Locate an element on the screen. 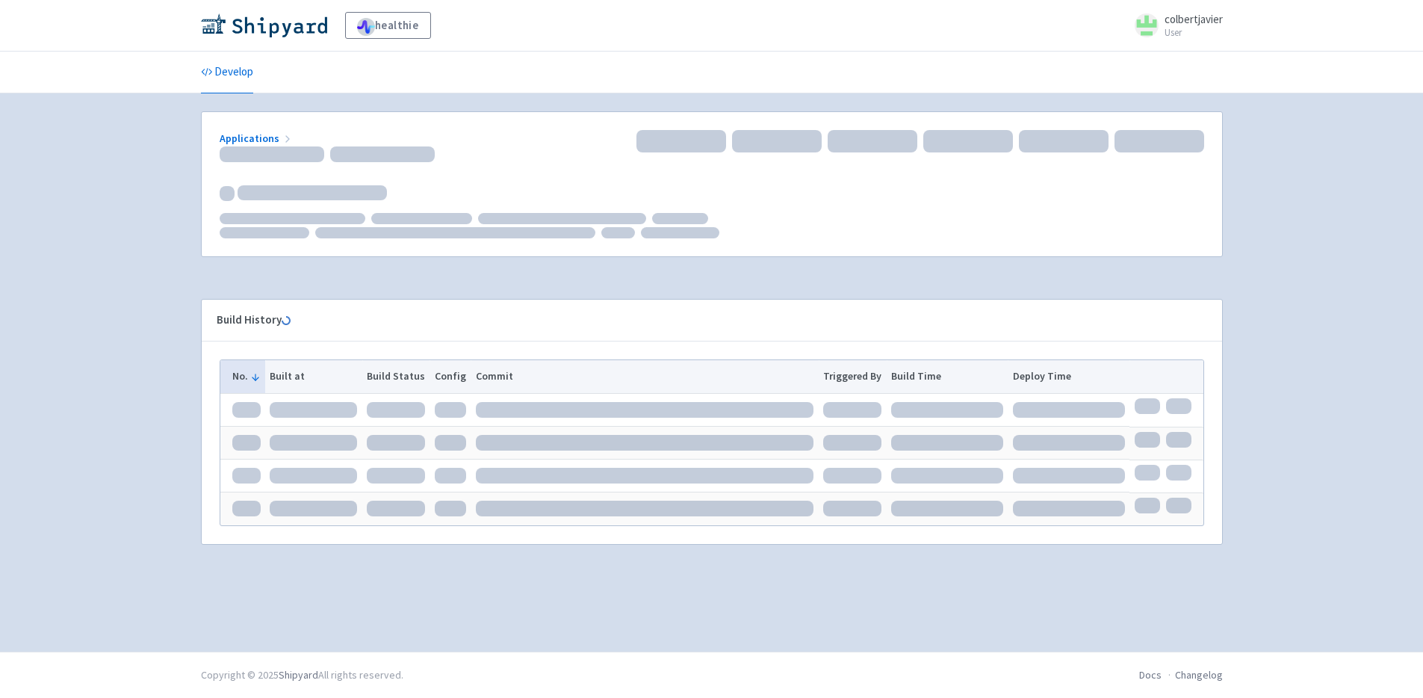 Image resolution: width=1423 pixels, height=698 pixels. a: Applications is located at coordinates (256, 138).